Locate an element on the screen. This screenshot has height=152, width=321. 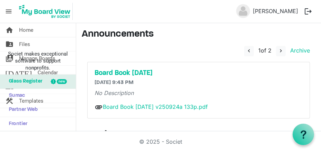
span: Frontier is located at coordinates (16, 124).